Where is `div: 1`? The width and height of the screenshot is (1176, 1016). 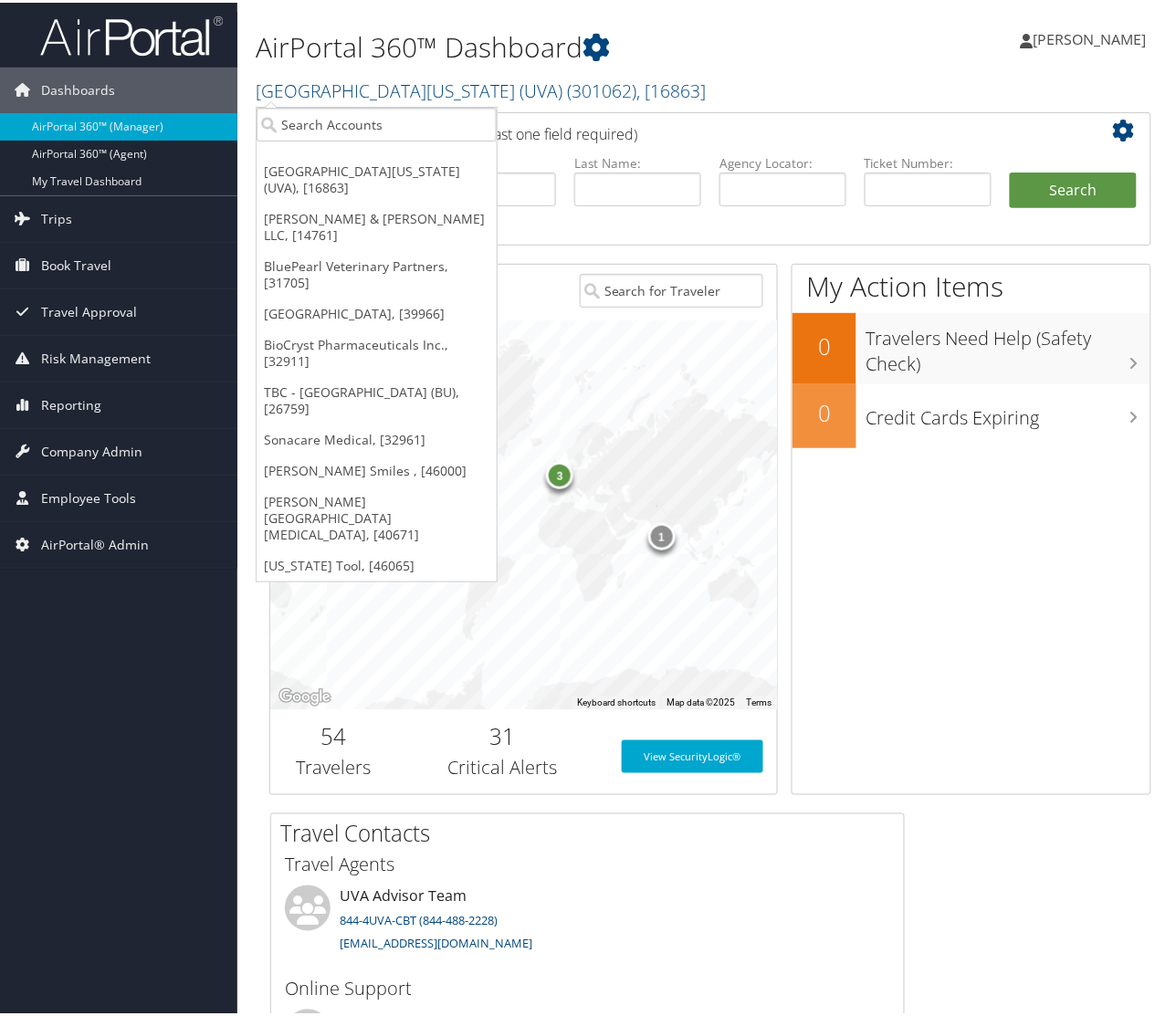 div: 1 is located at coordinates (661, 534).